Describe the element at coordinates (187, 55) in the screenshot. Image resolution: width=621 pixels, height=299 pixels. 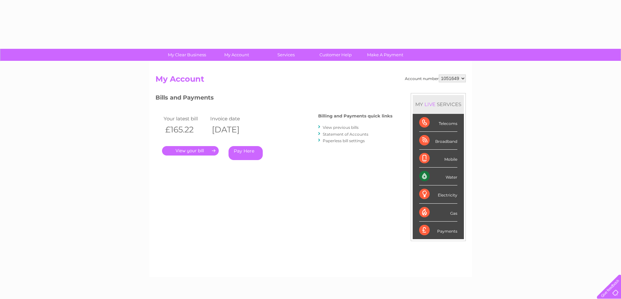
I see `a: My Clear Business` at that location.